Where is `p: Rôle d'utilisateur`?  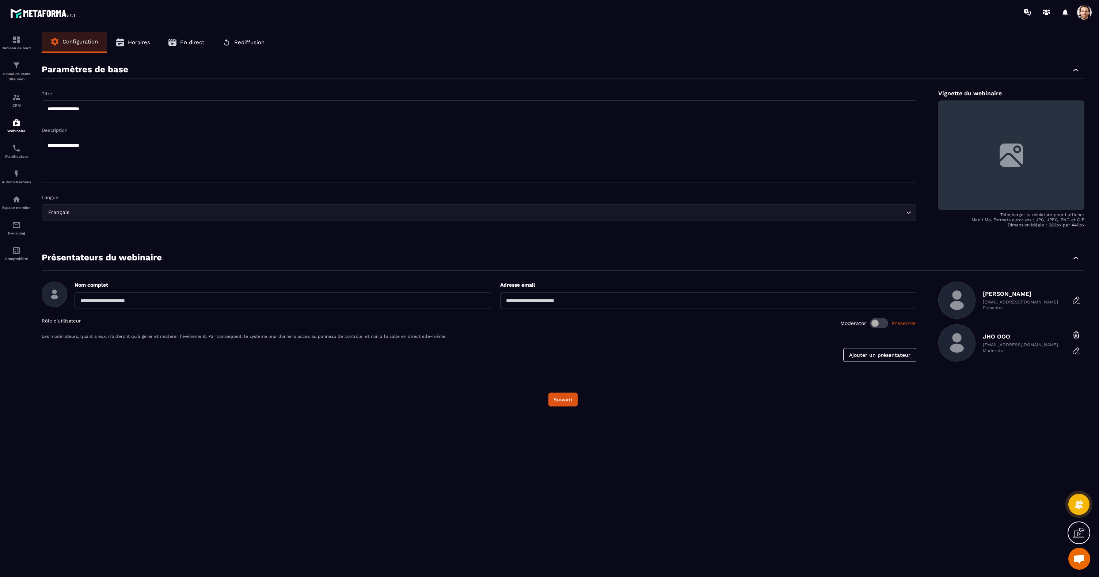 p: Rôle d'utilisateur is located at coordinates (61, 323).